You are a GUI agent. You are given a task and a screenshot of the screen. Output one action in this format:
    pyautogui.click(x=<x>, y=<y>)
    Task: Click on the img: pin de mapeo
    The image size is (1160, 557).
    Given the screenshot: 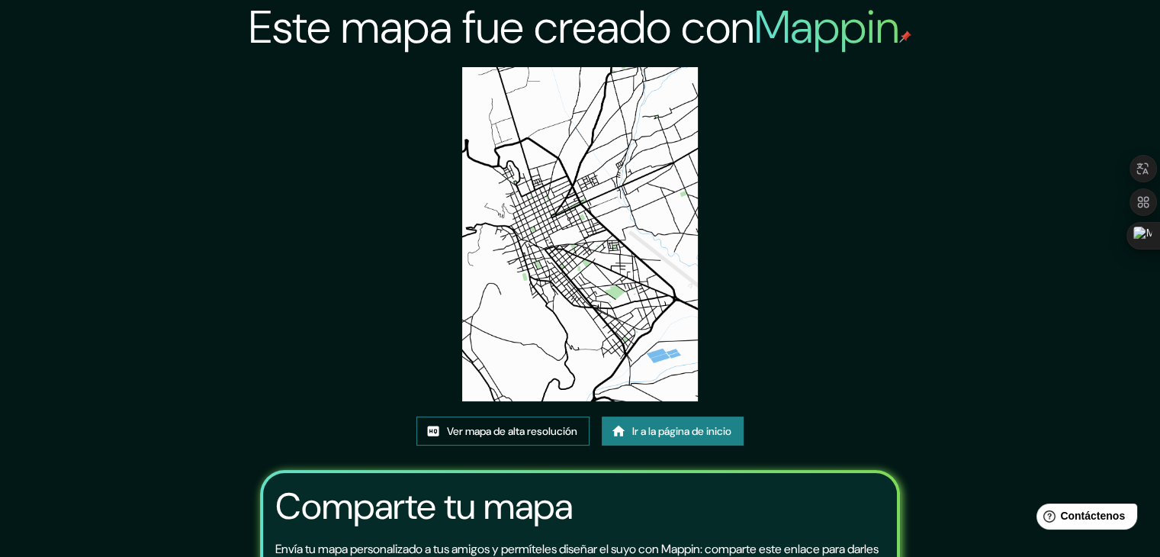 What is the action you would take?
    pyautogui.click(x=905, y=37)
    